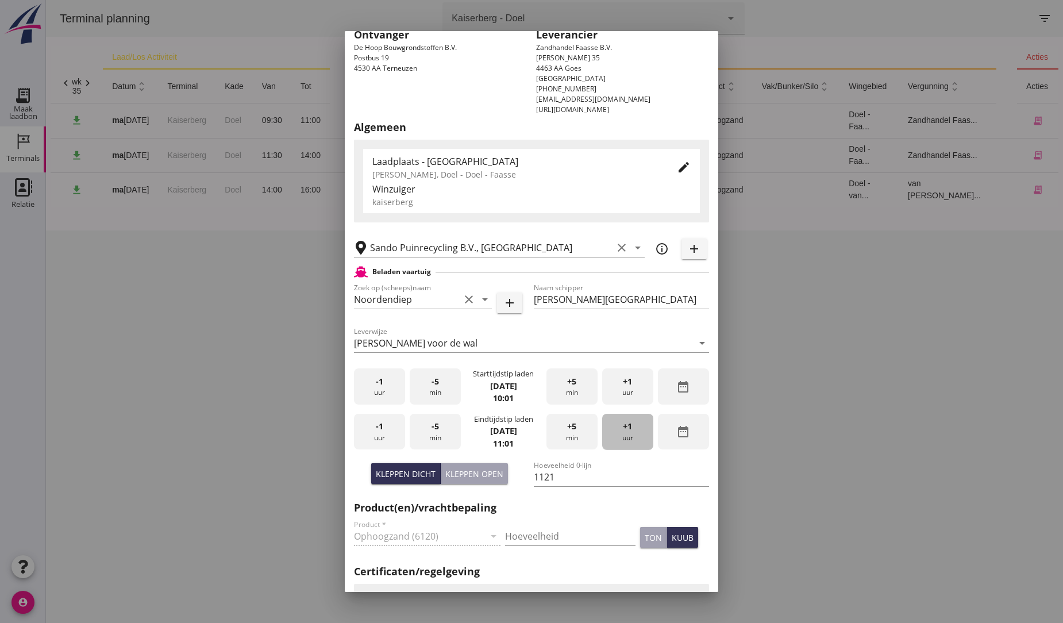 Image resolution: width=1063 pixels, height=623 pixels. Describe the element at coordinates (226, 120) in the screenshot. I see `span: 09:30` at that location.